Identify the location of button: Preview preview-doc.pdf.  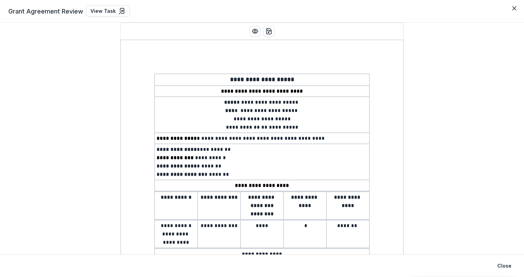
(255, 31).